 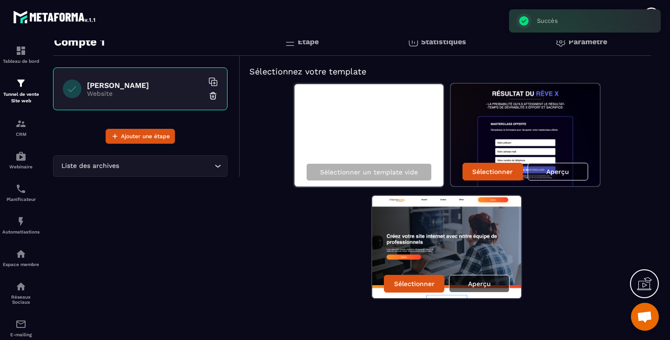 I want to click on p: Webinaire, so click(x=21, y=167).